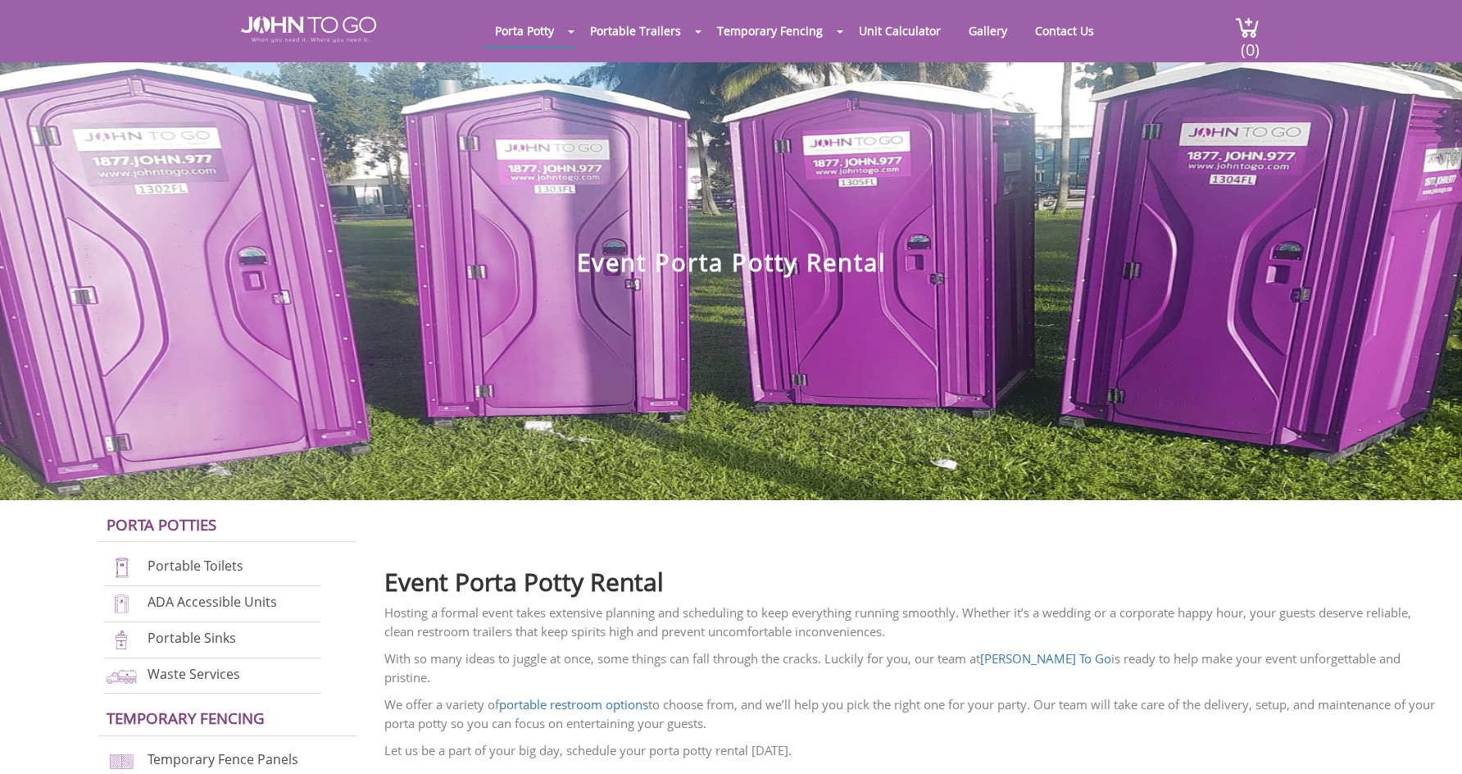 The width and height of the screenshot is (1462, 774). Describe the element at coordinates (1247, 27) in the screenshot. I see `img: cart a` at that location.